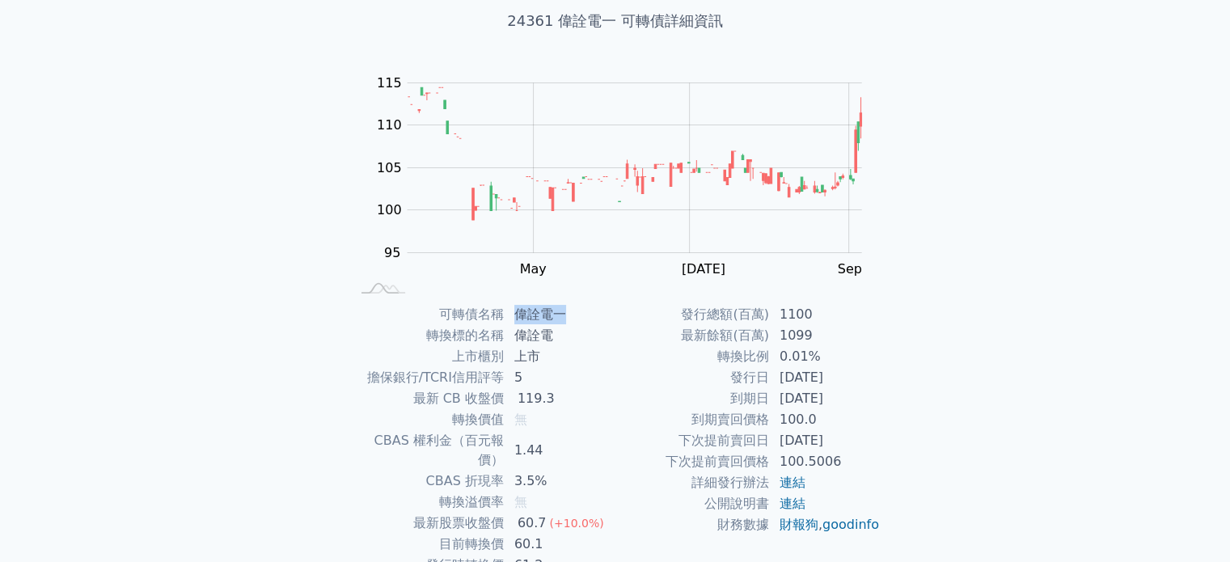 The width and height of the screenshot is (1230, 562). What do you see at coordinates (692, 420) in the screenshot?
I see `td: 到期賣回價格` at bounding box center [692, 420].